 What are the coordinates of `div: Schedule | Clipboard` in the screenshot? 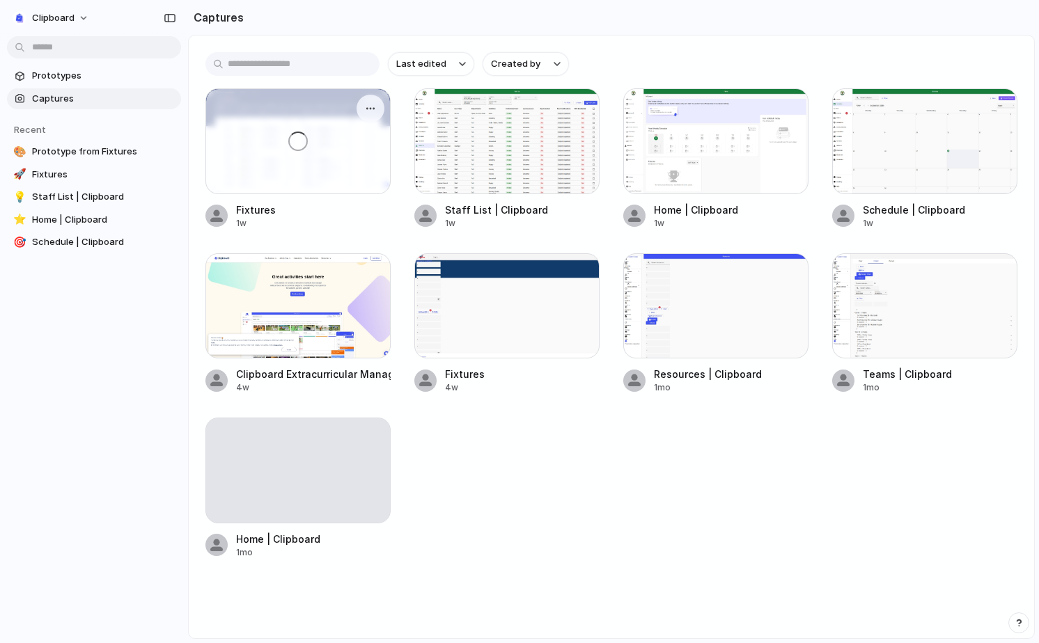 It's located at (914, 210).